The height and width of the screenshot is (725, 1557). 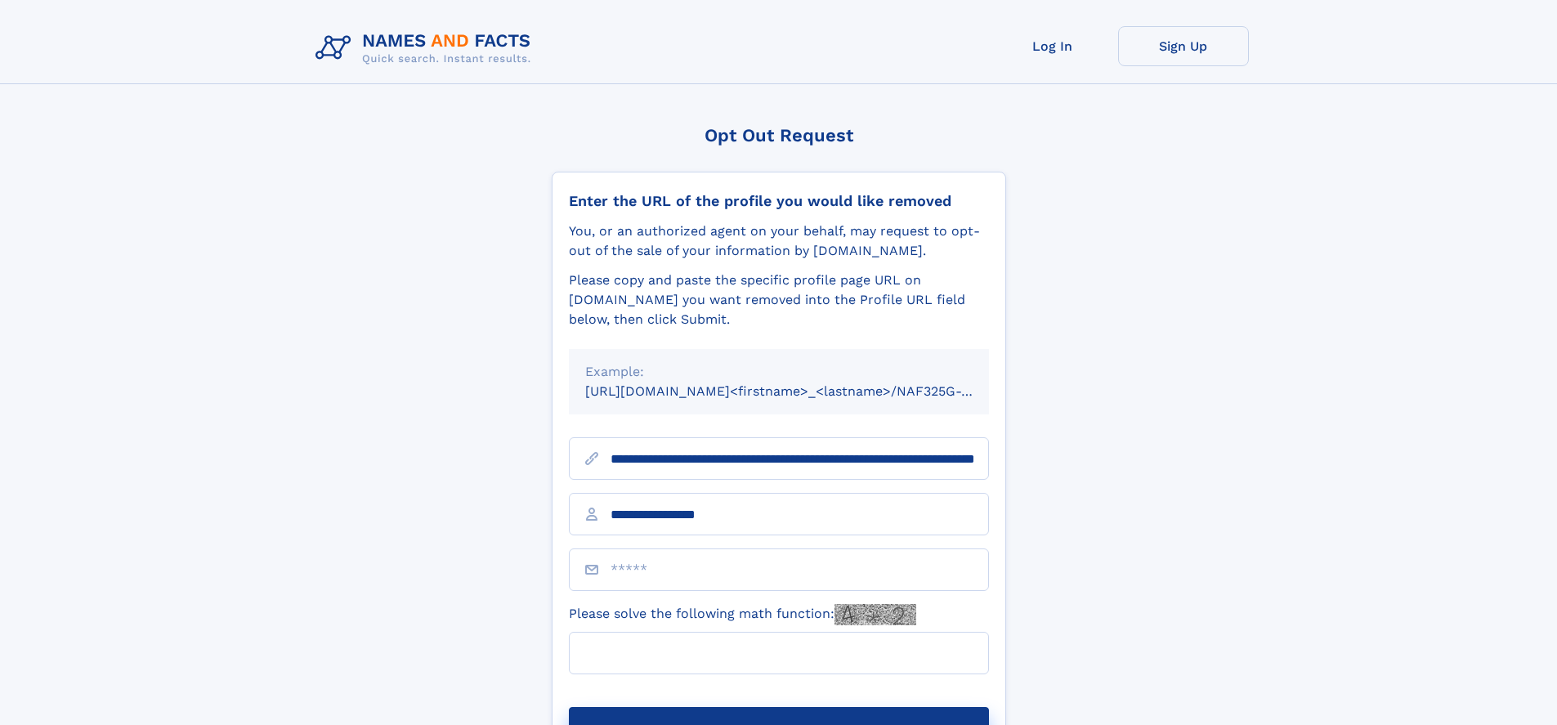 I want to click on div: Example:, so click(x=779, y=372).